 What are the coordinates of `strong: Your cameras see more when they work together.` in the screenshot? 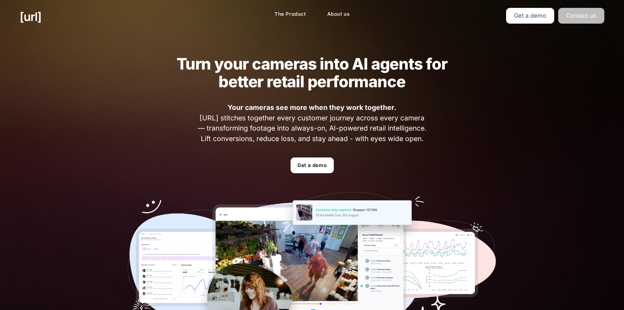 It's located at (312, 107).